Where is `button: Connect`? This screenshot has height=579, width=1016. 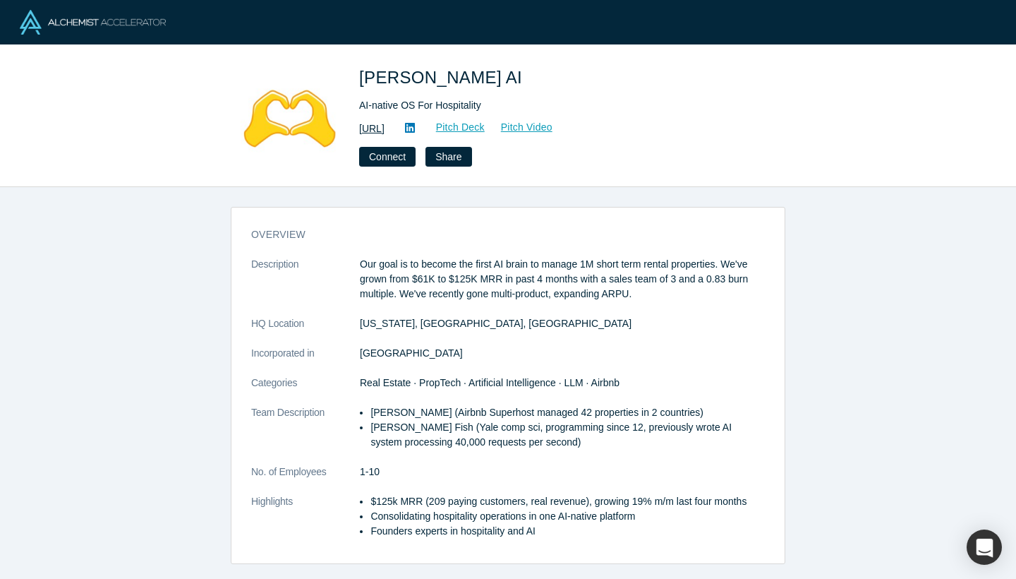 button: Connect is located at coordinates (387, 157).